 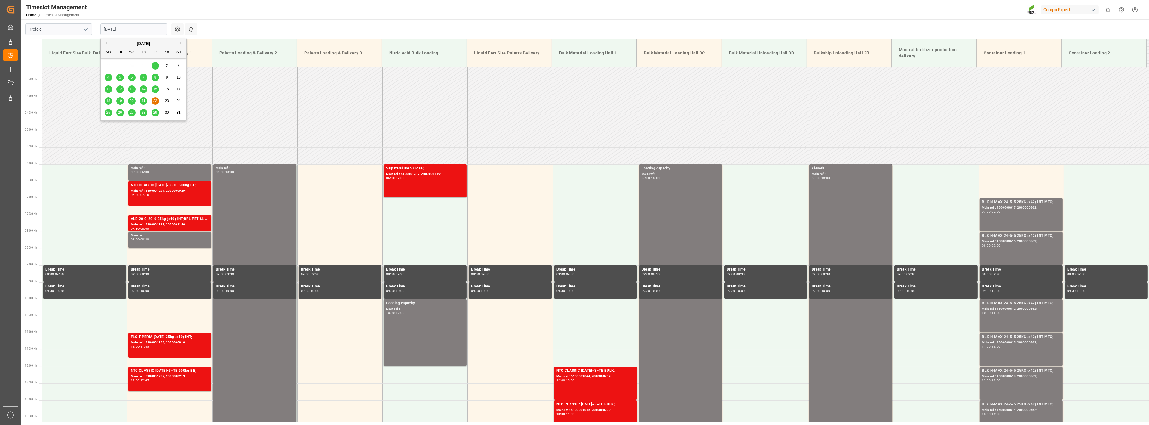 What do you see at coordinates (170, 342) in the screenshot?
I see `div: Main ref : 6100001309, 2000000916;` at bounding box center [170, 342].